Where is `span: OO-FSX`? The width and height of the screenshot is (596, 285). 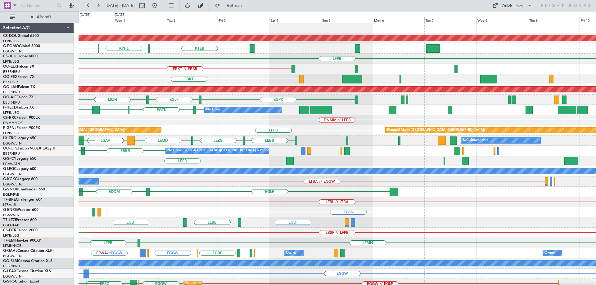
span: OO-FSX is located at coordinates (10, 77).